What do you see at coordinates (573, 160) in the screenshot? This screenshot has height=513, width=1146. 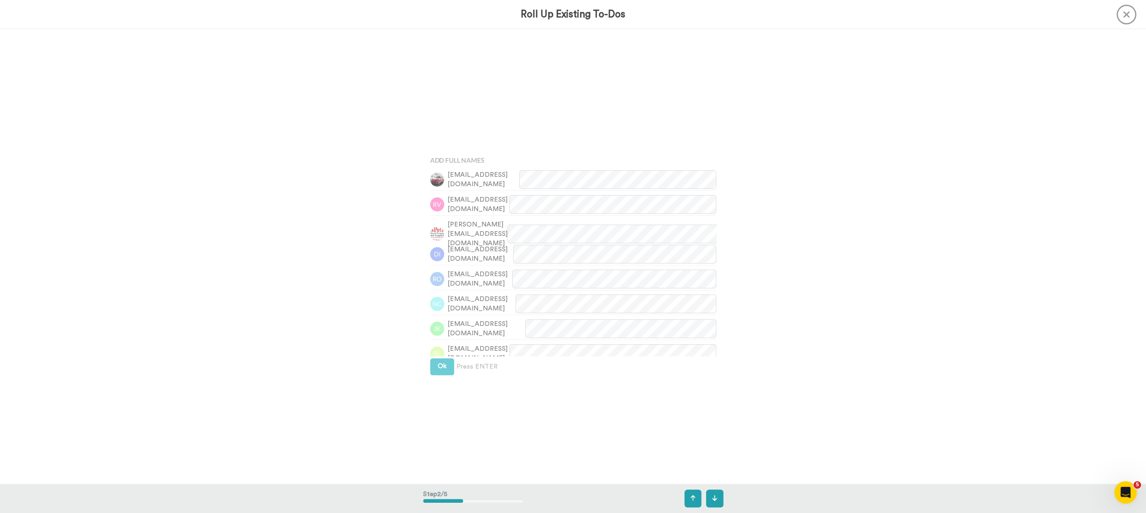 I see `h4: Add Full Names` at bounding box center [573, 160].